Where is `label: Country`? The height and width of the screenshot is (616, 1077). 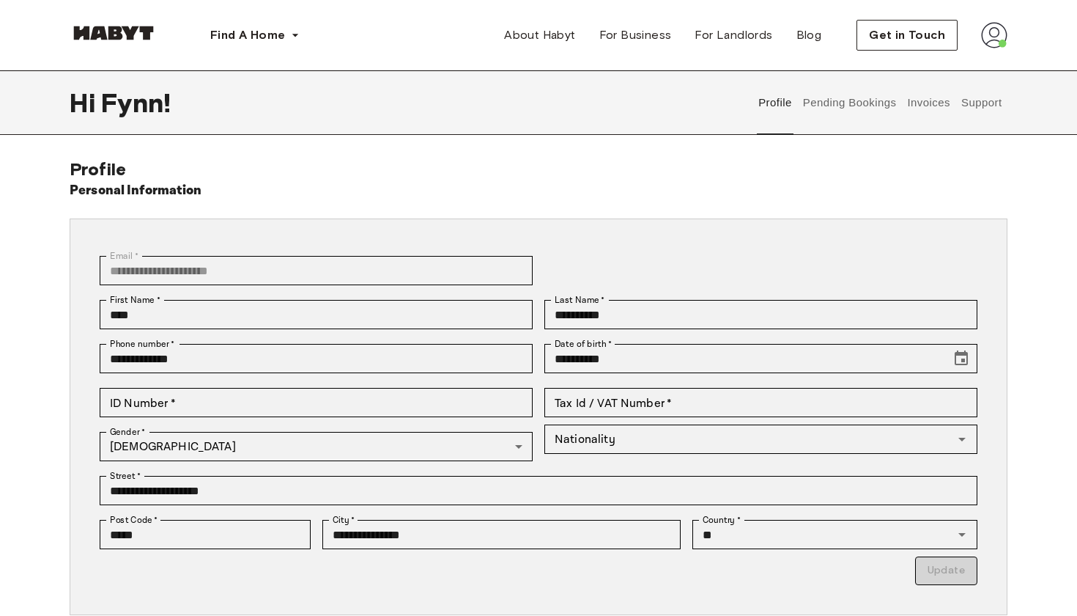
label: Country is located at coordinates (722, 520).